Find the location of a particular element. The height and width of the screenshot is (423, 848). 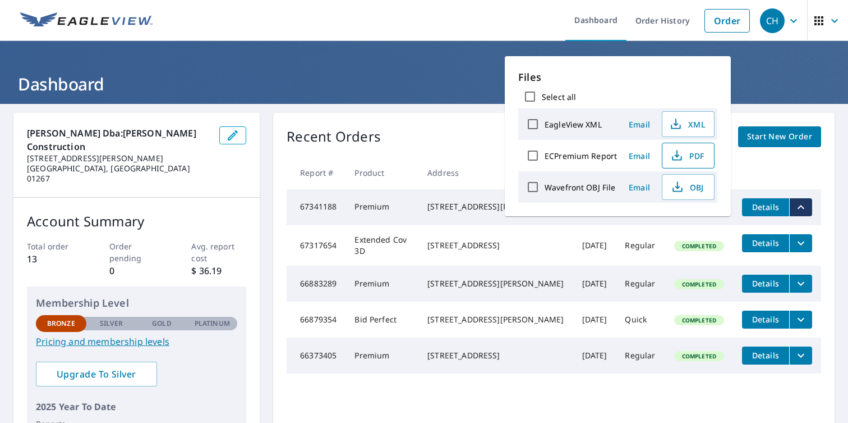

button: filesDropdownBtn-66373405 is located at coordinates (801, 355).